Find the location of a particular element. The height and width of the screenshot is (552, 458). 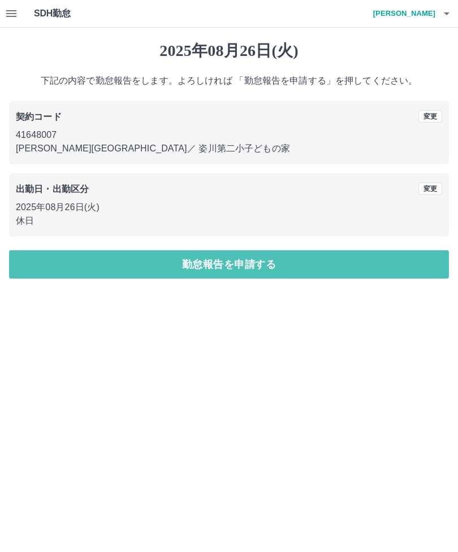

p: 2025年08月26日(火) is located at coordinates (229, 207).